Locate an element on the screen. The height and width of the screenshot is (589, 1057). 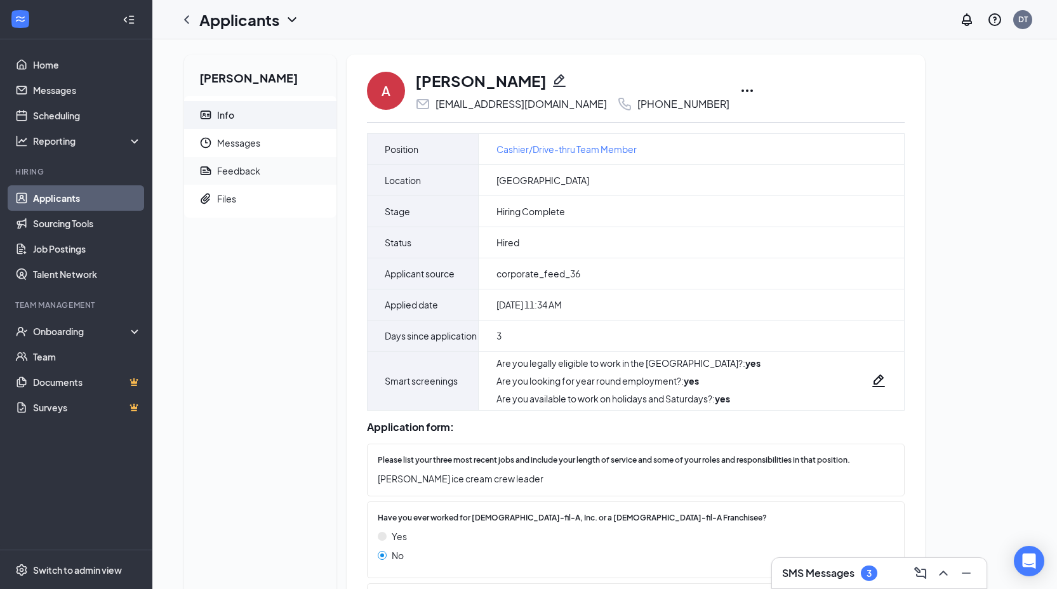
span: corporate_feed_36 is located at coordinates (538, 274).